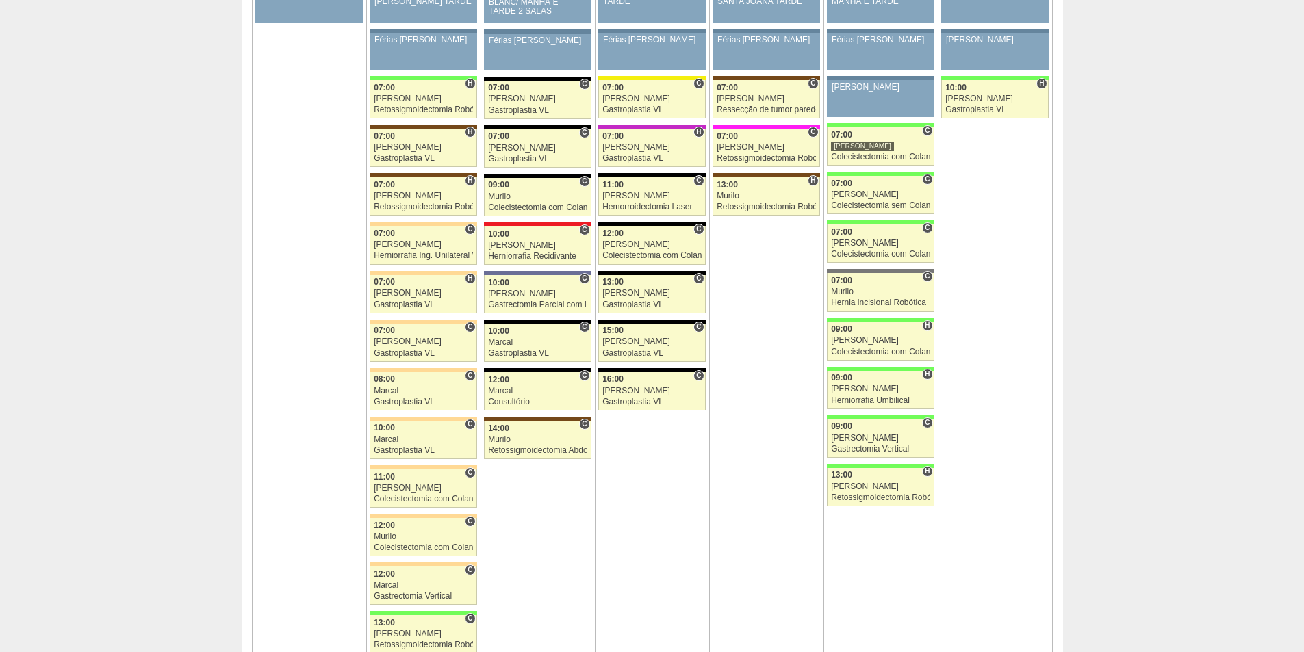 This screenshot has height=652, width=1304. I want to click on span: 08:00, so click(384, 379).